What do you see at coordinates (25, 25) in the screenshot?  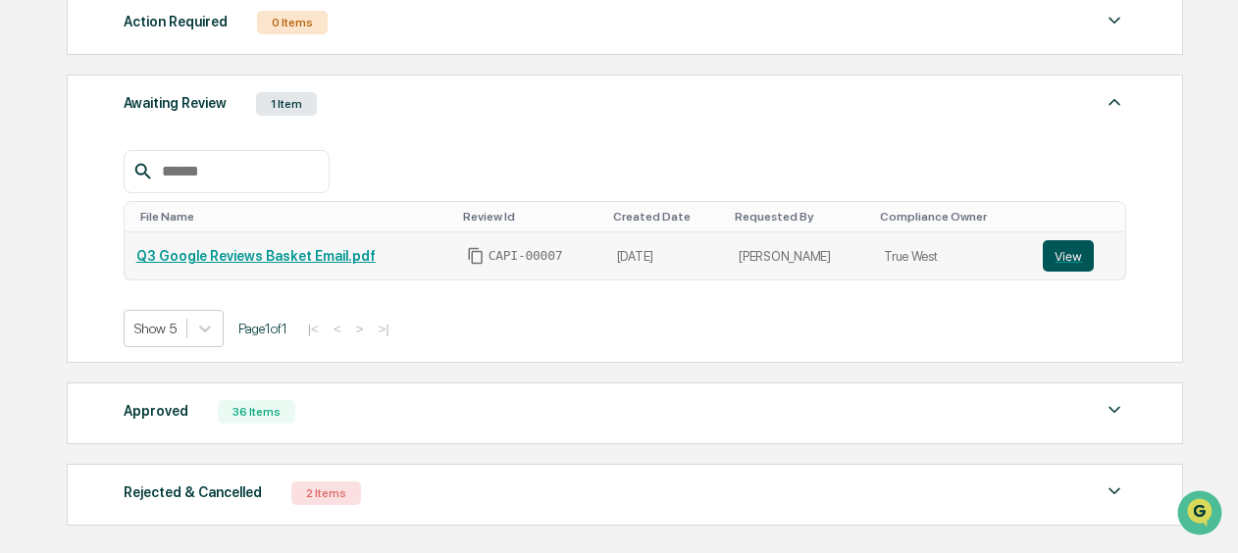 I see `img: f2157a4c-a0d3-4daa-907e-bb6f0de503a5-1751232295721` at bounding box center [25, 25].